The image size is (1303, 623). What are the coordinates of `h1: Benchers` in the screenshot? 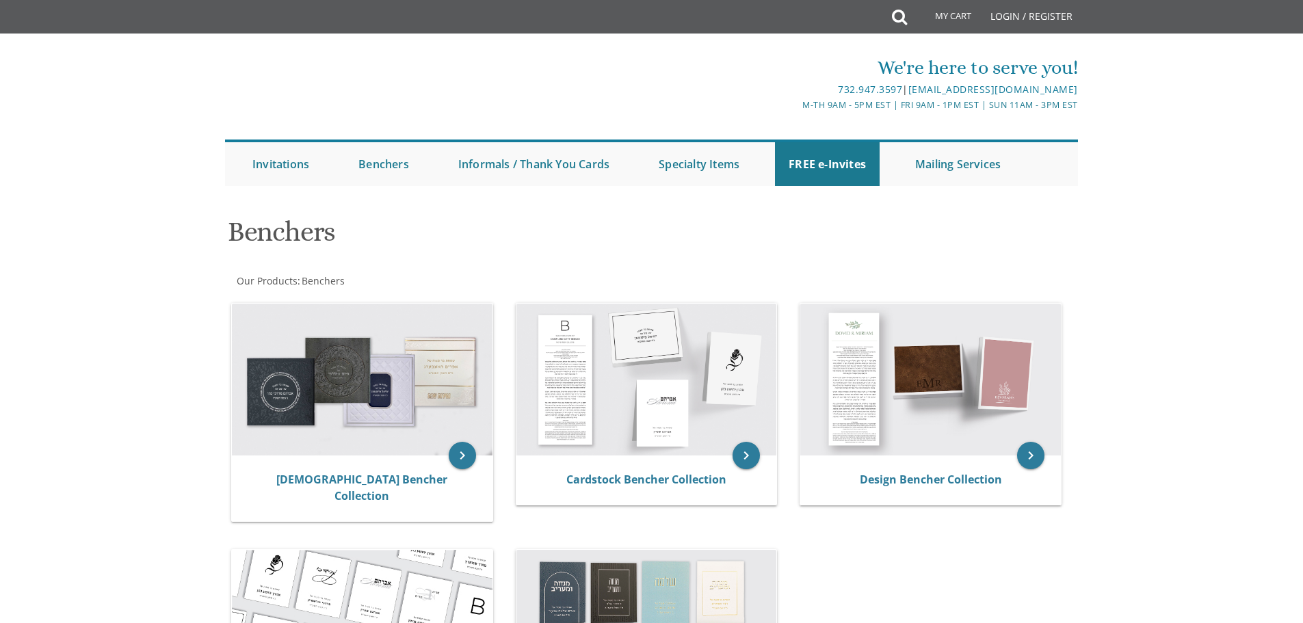 It's located at (507, 237).